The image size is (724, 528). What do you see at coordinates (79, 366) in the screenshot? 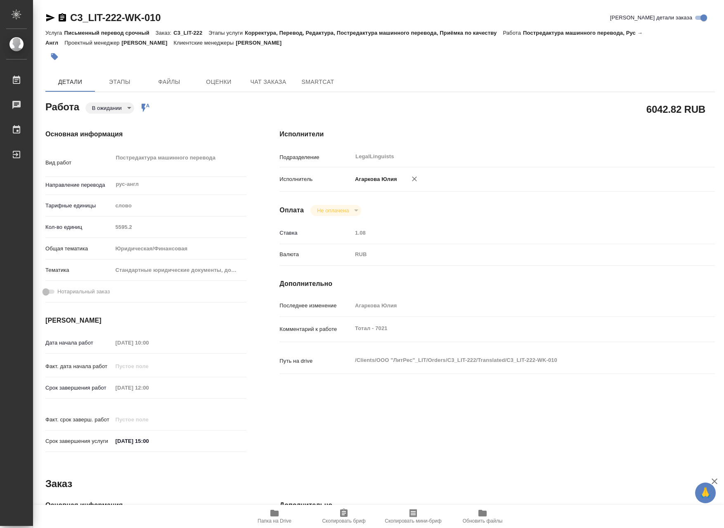
I see `p: Факт. дата начала работ` at bounding box center [79, 366].